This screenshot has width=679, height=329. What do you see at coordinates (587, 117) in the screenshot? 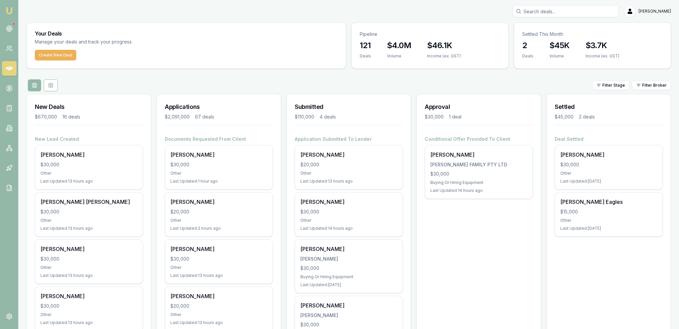
I see `div: 2 deals` at bounding box center [587, 117].